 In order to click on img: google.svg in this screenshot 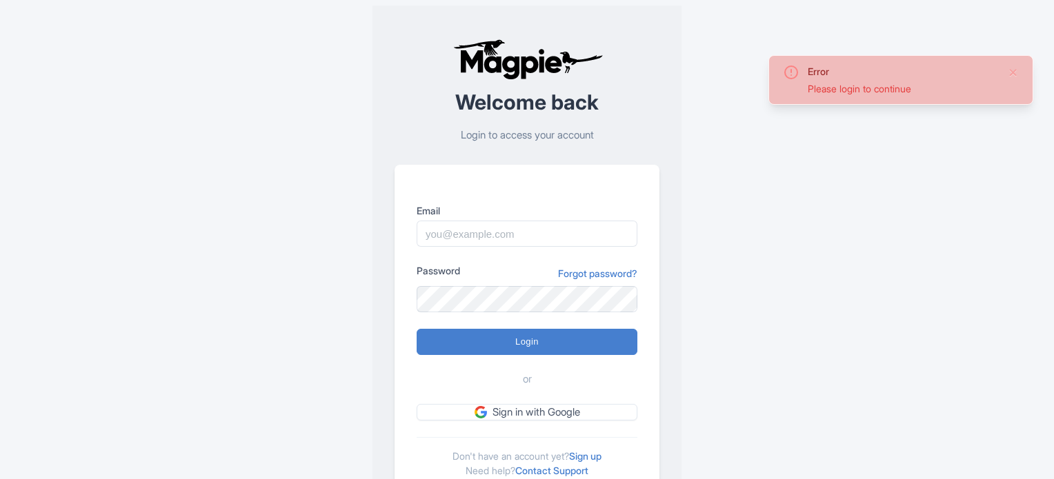, I will do `click(481, 412)`.